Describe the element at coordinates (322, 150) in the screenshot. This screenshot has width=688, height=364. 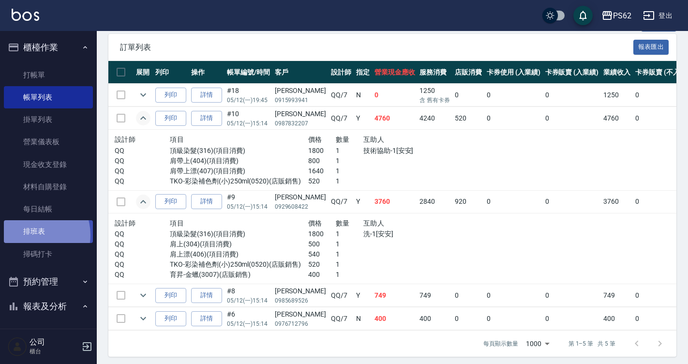
I see `p: 1800` at that location.